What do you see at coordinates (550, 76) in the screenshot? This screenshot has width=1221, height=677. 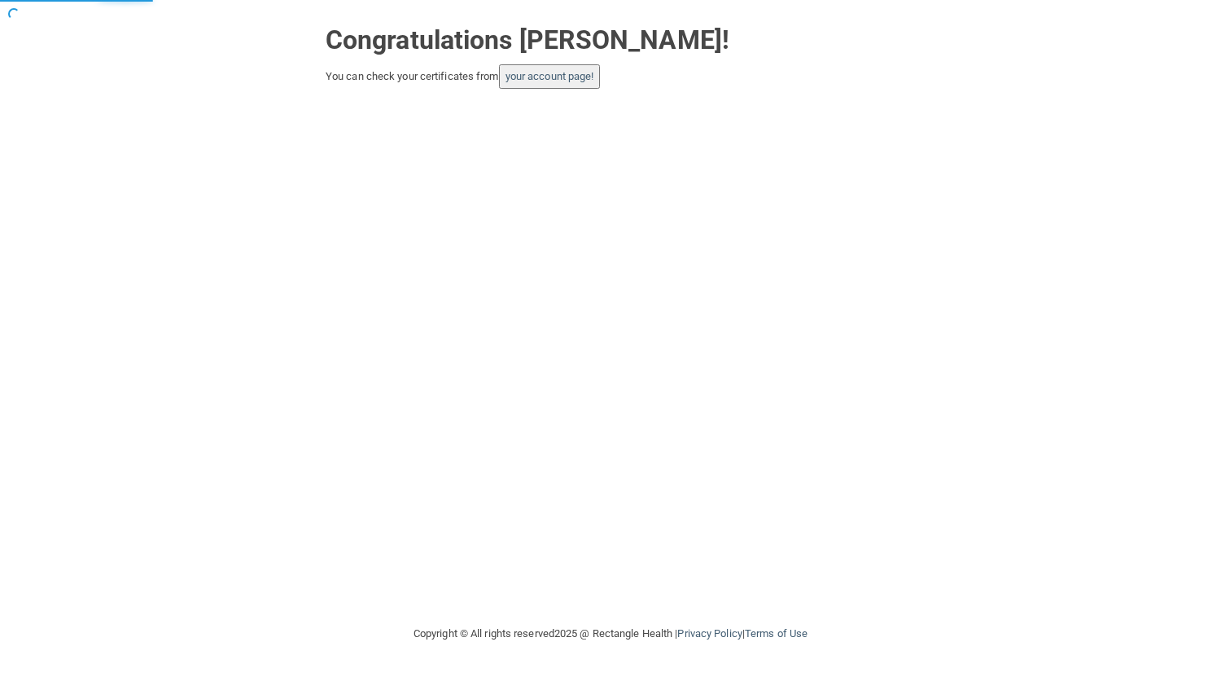 I see `a: your account page!` at bounding box center [550, 76].